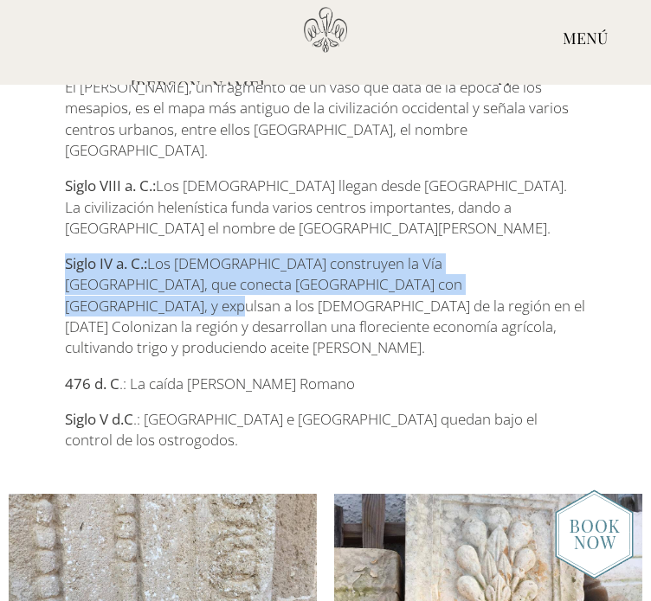 The image size is (651, 601). What do you see at coordinates (106, 263) in the screenshot?
I see `font: Siglo IV a. C.:` at bounding box center [106, 263].